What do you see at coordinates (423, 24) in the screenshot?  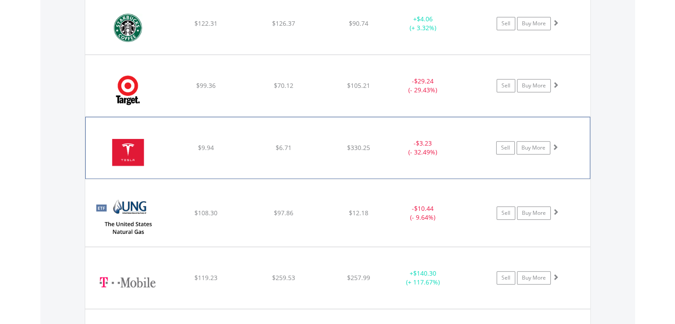 I see `div: + (+ 3.32%)` at bounding box center [423, 24].